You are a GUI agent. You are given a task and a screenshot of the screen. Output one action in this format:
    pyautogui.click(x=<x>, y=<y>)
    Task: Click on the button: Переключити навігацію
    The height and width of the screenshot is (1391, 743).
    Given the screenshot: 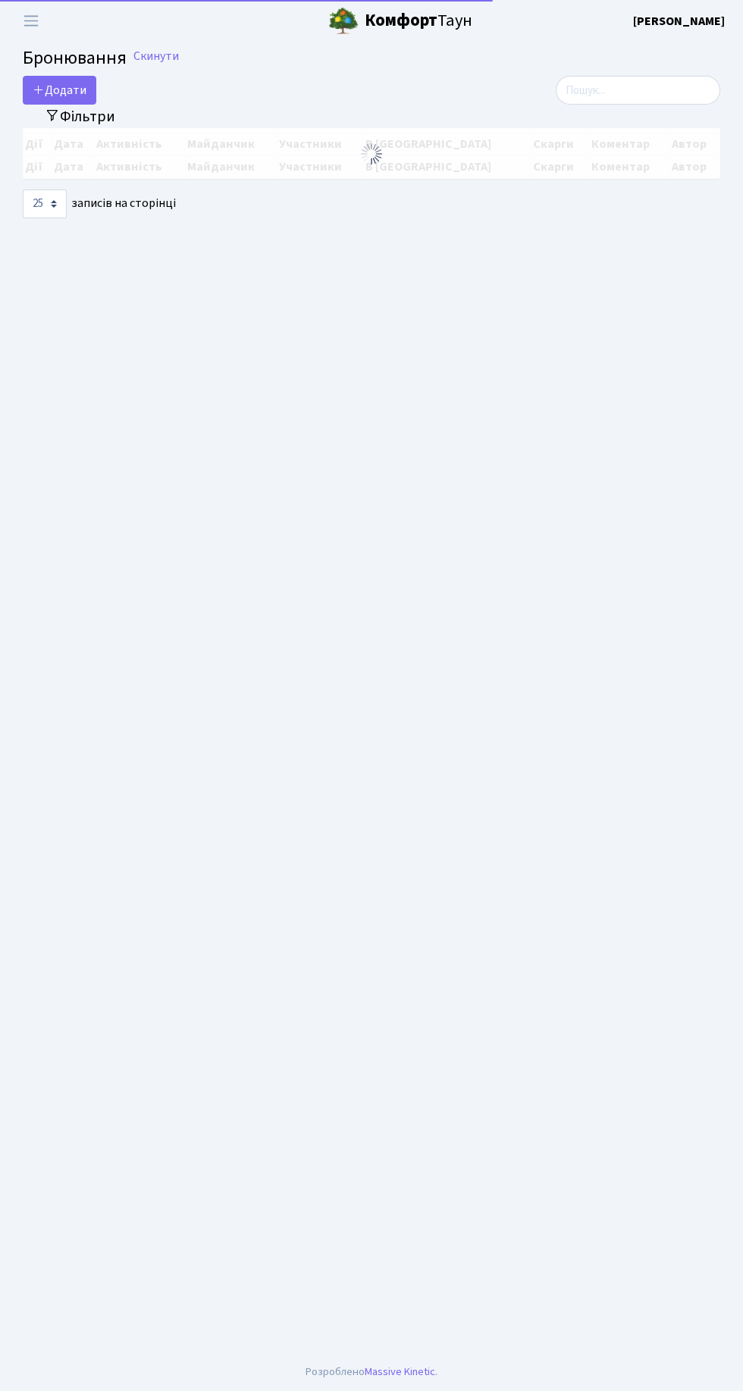 What is the action you would take?
    pyautogui.click(x=31, y=20)
    